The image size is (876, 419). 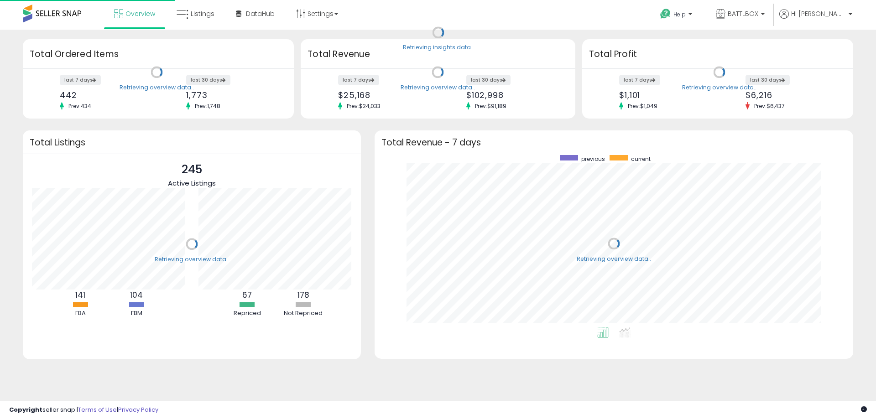 I want to click on a: Privacy Policy, so click(x=138, y=410).